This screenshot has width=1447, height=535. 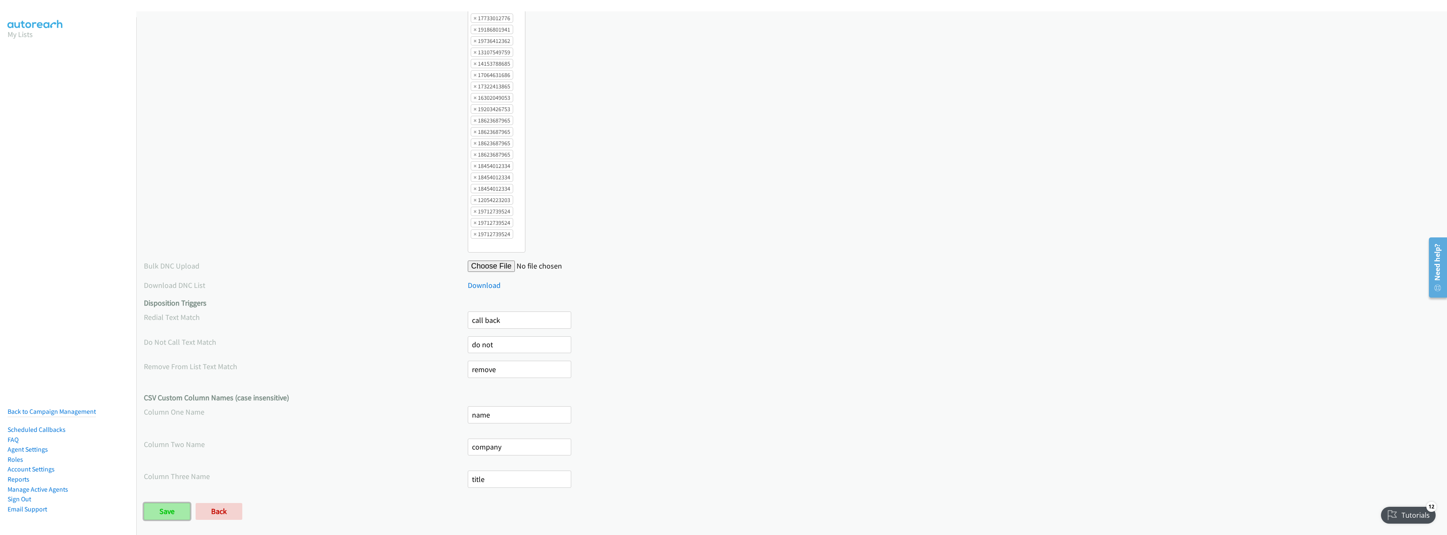 What do you see at coordinates (219, 511) in the screenshot?
I see `a: Back` at bounding box center [219, 511].